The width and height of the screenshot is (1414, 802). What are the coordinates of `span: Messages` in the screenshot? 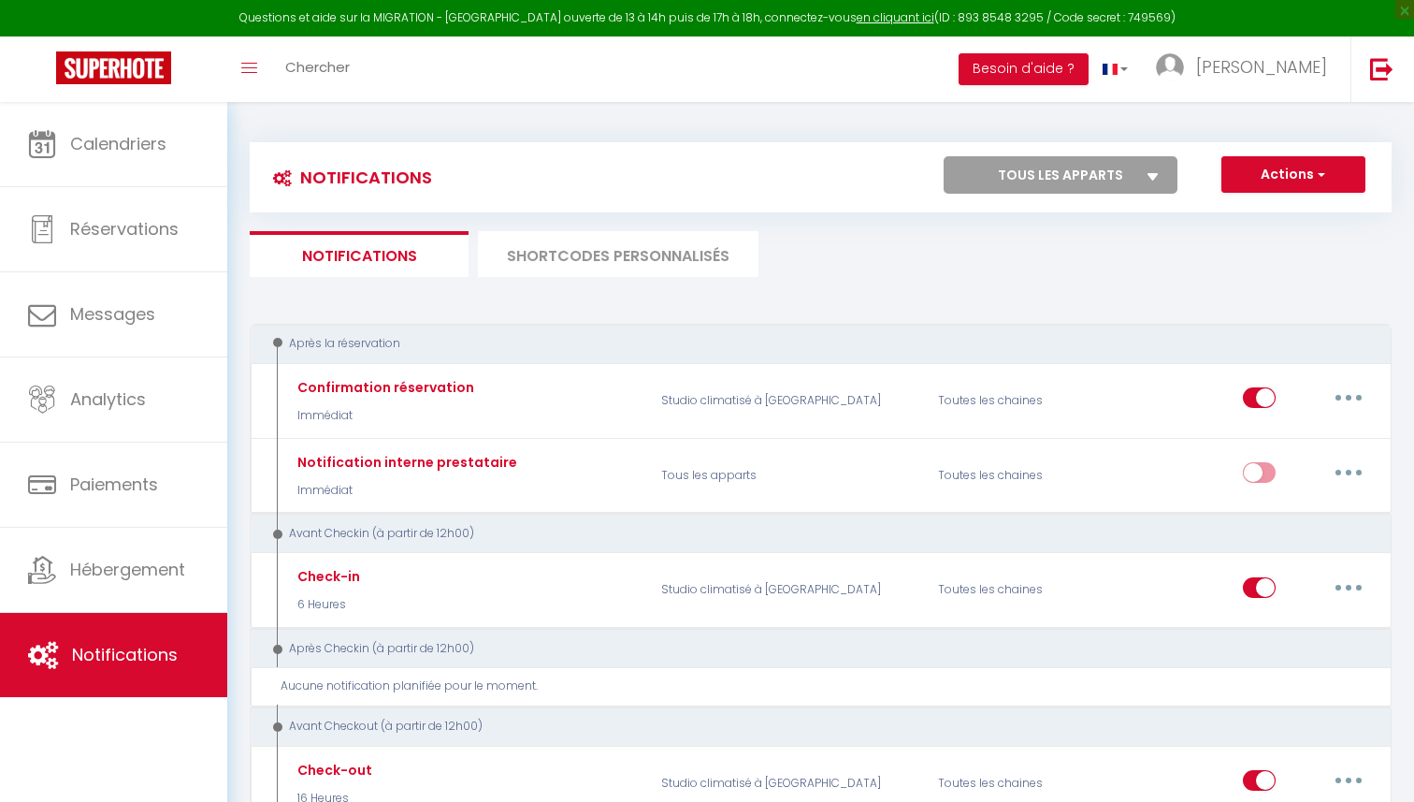 It's located at (112, 313).